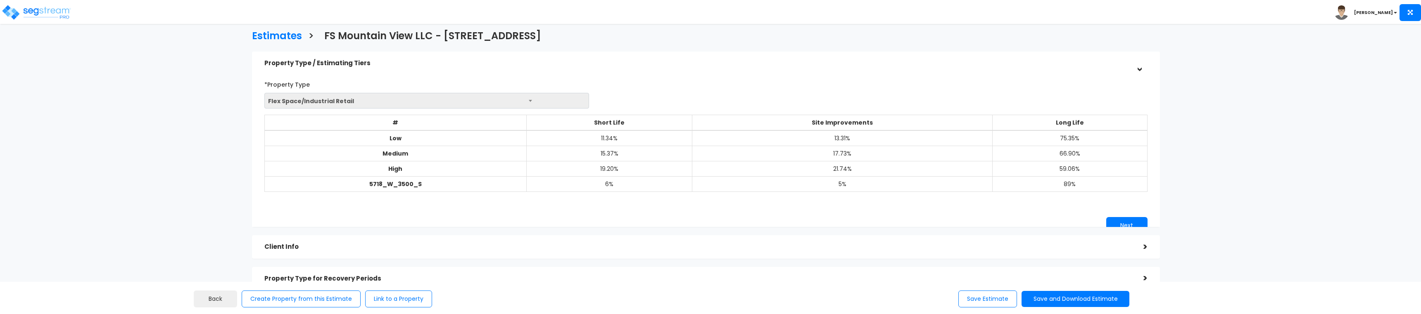  I want to click on td: 15.37%, so click(609, 153).